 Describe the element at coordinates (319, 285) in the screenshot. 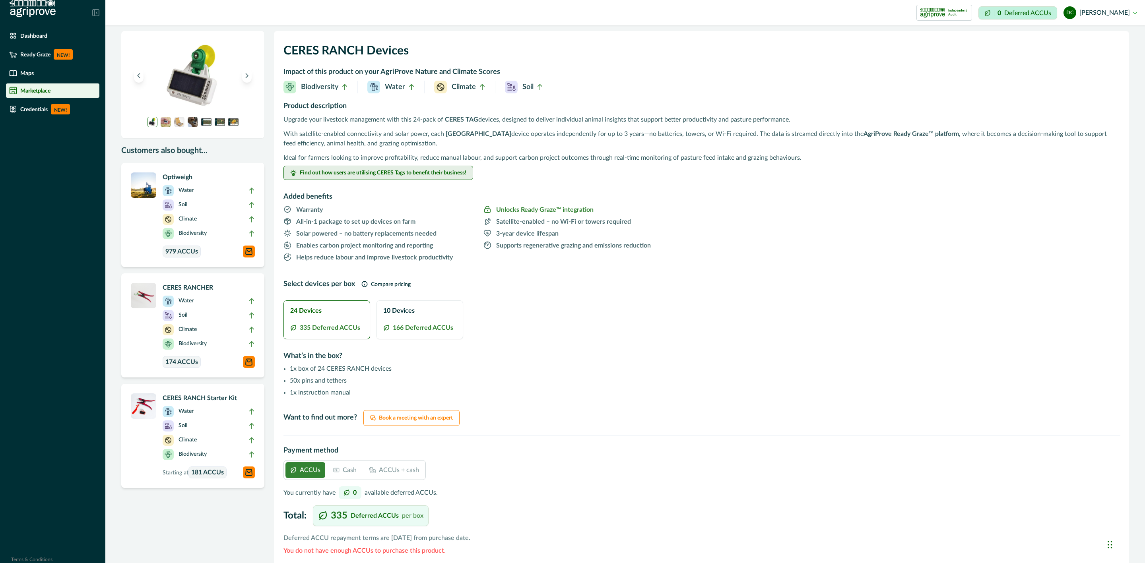

I see `h2: Select devices per box` at that location.